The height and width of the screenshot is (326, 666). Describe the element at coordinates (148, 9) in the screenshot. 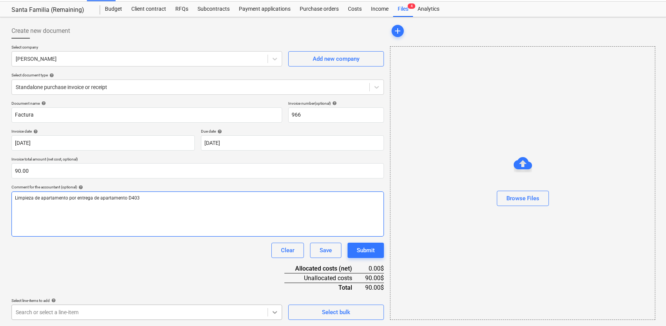

I see `a: Client contract` at that location.